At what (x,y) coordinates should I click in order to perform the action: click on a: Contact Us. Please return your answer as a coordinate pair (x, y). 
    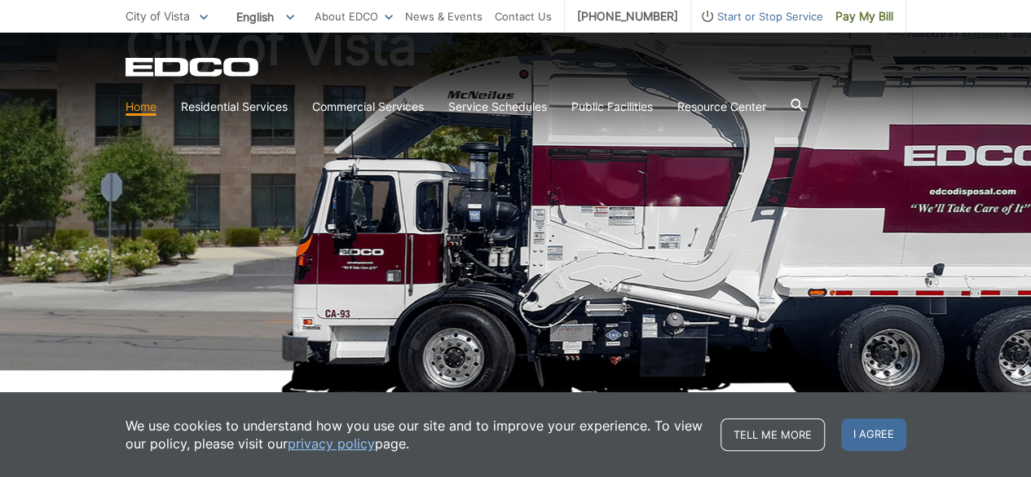
    Looking at the image, I should click on (523, 16).